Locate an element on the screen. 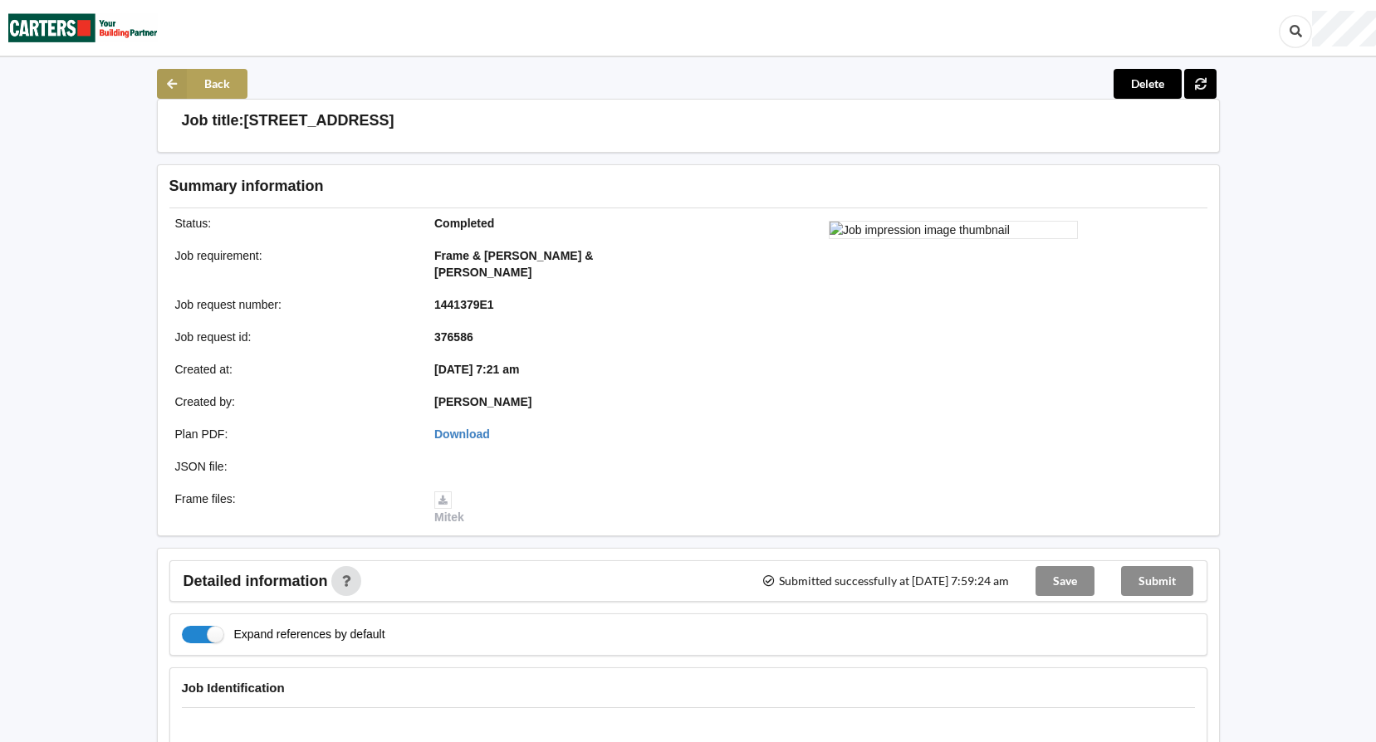 The width and height of the screenshot is (1376, 742). label: Expand references by default is located at coordinates (283, 634).